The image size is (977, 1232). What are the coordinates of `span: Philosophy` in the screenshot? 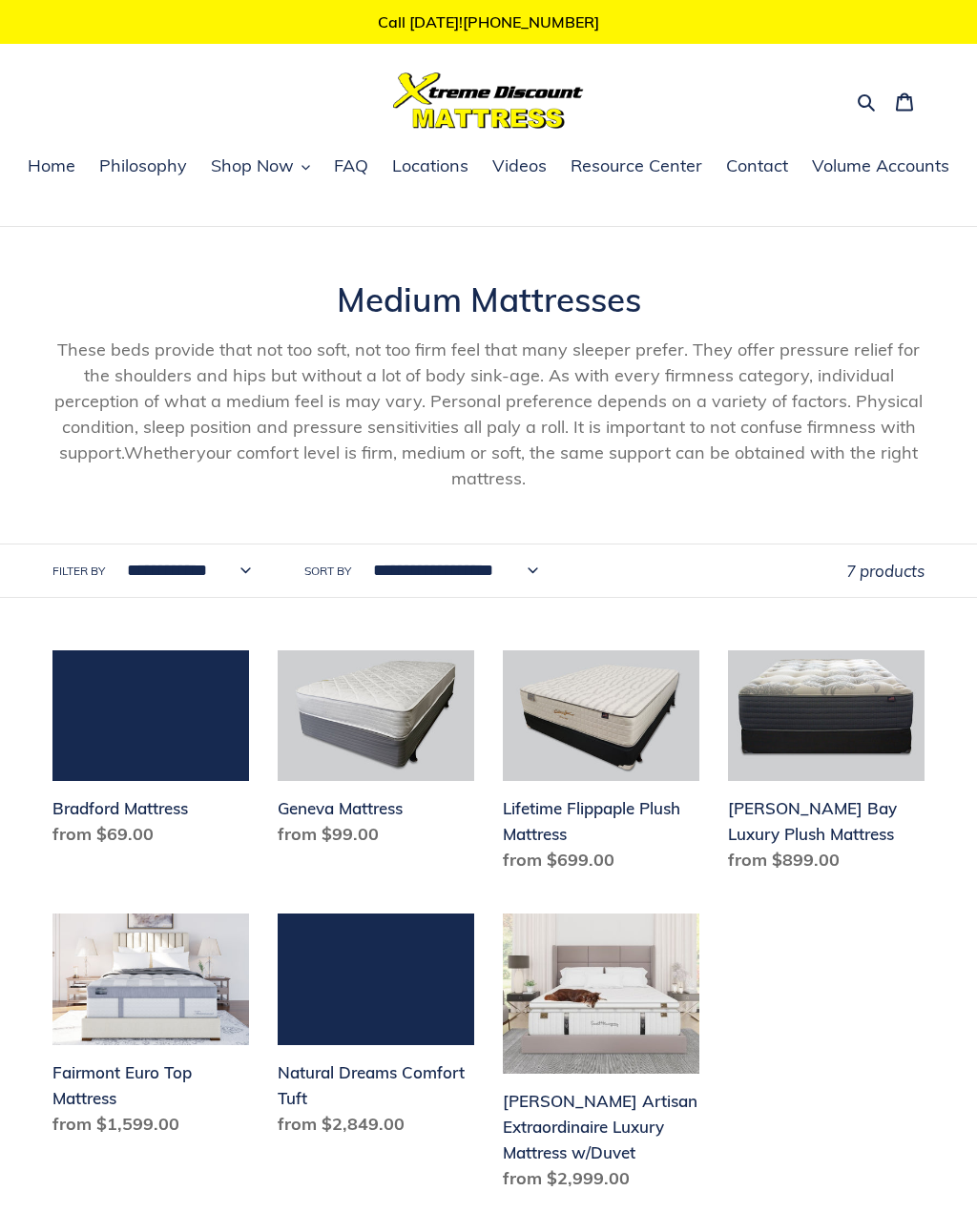 It's located at (143, 166).